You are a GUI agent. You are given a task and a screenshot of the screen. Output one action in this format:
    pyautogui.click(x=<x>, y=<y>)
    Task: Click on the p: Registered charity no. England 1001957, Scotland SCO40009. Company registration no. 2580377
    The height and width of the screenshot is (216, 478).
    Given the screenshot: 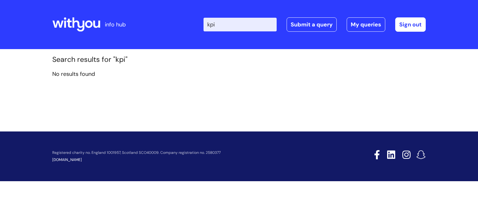 What is the action you would take?
    pyautogui.click(x=191, y=153)
    